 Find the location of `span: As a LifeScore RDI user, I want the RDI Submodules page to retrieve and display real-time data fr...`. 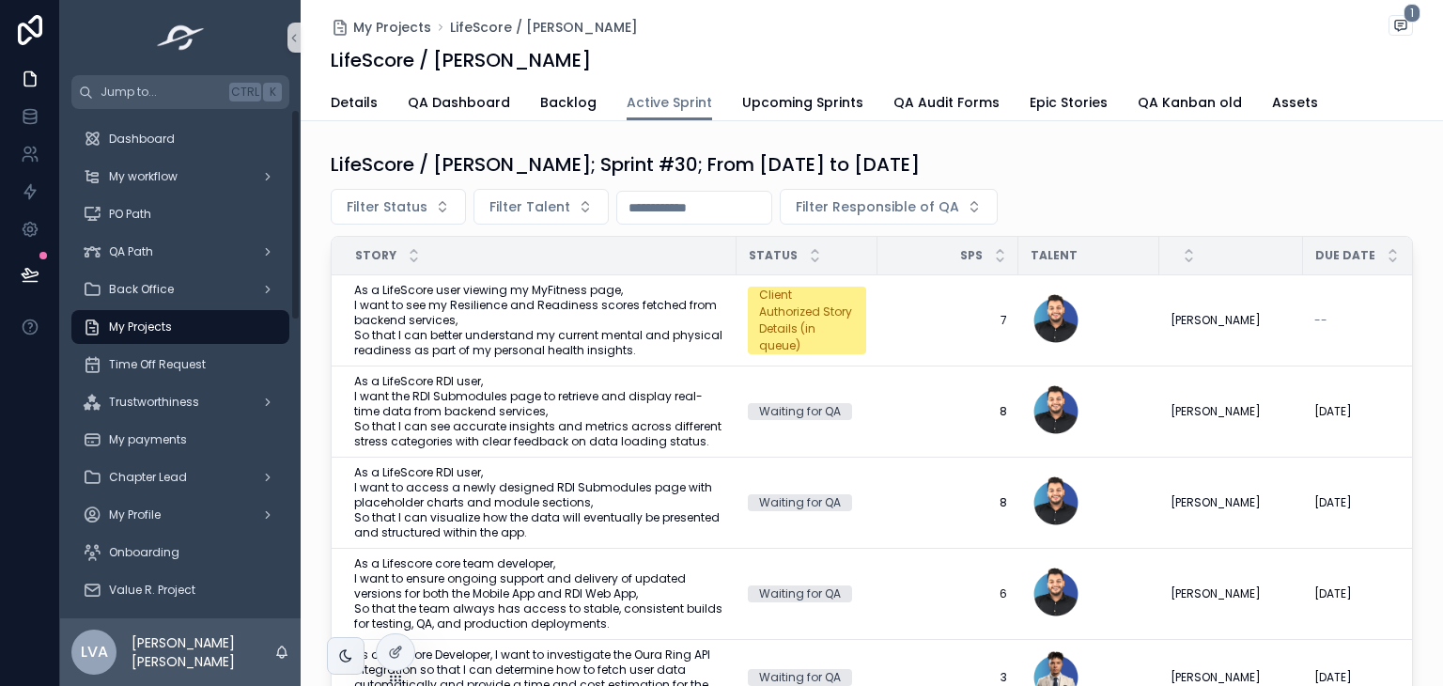

span: As a LifeScore RDI user, I want the RDI Submodules page to retrieve and display real-time data fr... is located at coordinates (539, 412).